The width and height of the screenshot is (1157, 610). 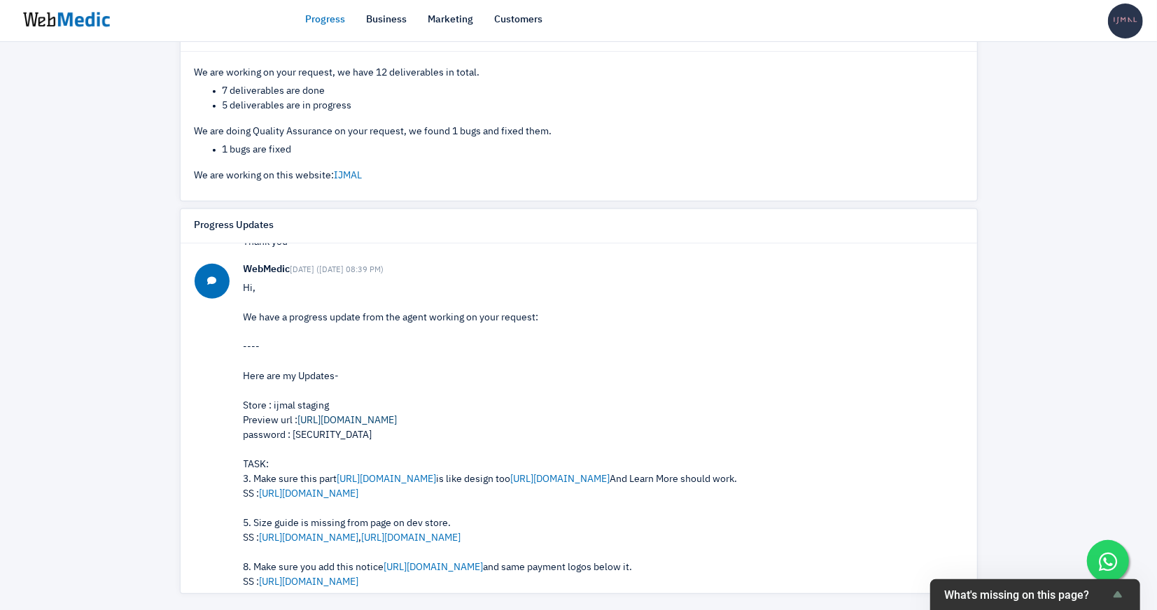 I want to click on a: Marketing, so click(x=451, y=20).